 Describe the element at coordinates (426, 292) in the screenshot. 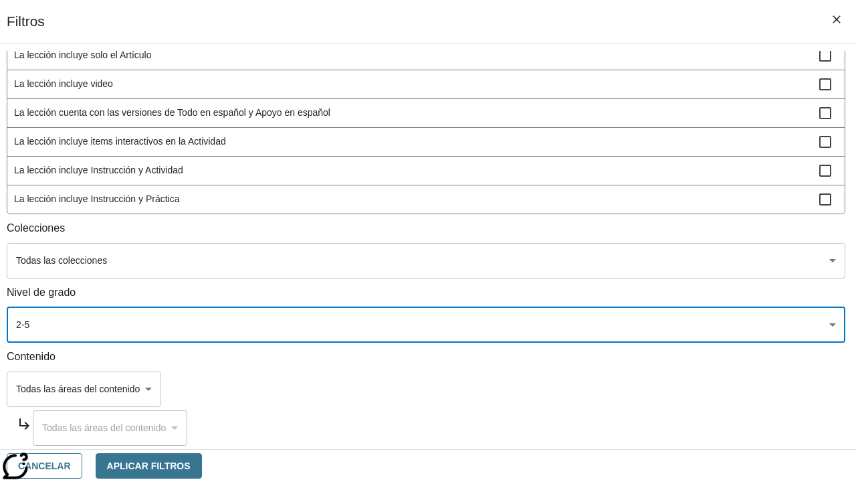

I see `p: Nivel de grado` at that location.